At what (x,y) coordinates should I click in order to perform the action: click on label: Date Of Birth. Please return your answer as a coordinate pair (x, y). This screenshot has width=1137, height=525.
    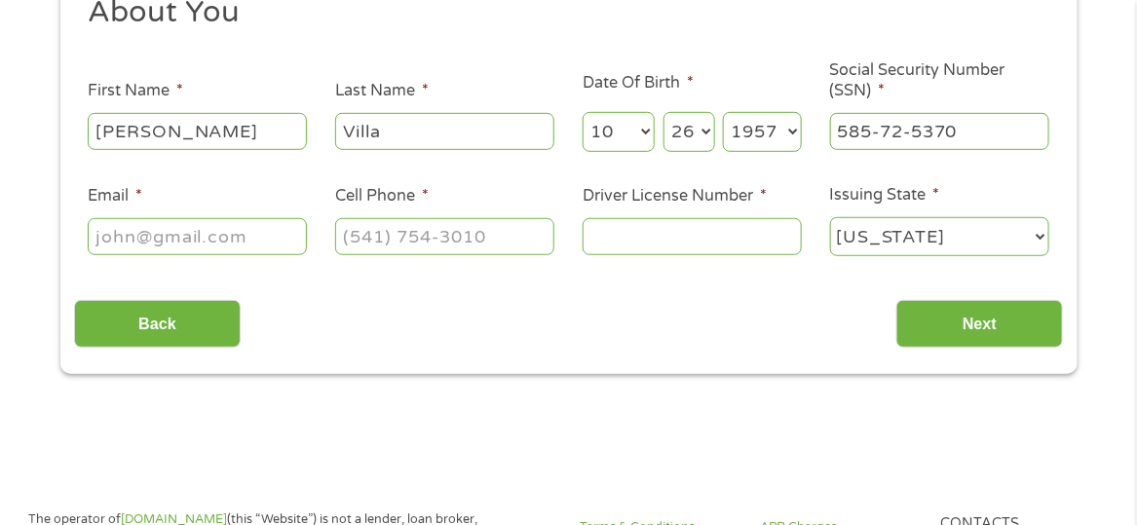
    Looking at the image, I should click on (638, 83).